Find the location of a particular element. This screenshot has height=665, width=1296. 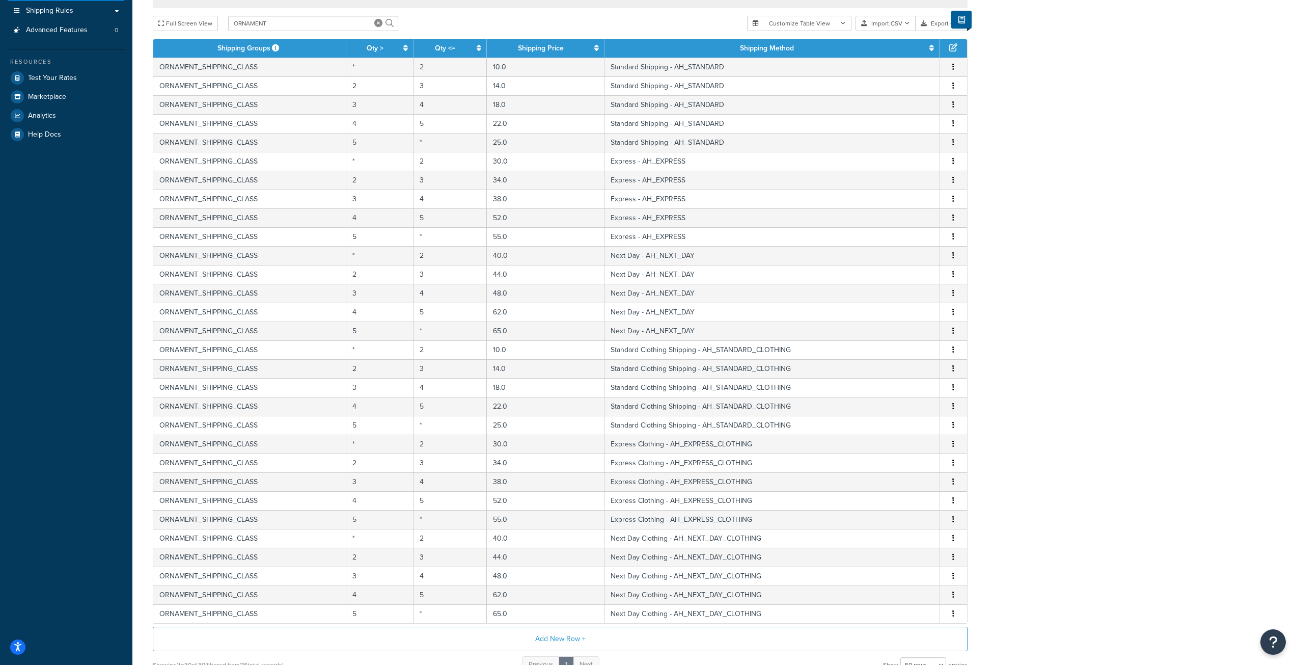

button: Export CSV is located at coordinates (942, 23).